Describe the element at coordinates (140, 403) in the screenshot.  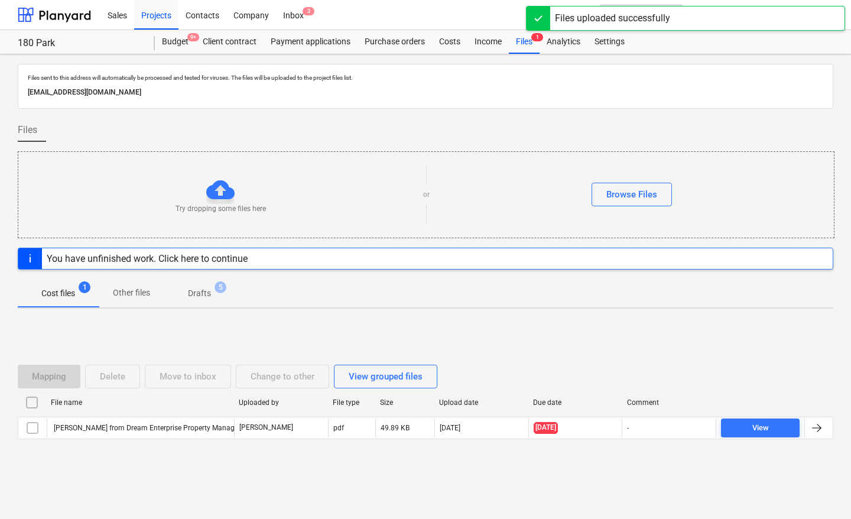
I see `div: File name` at that location.